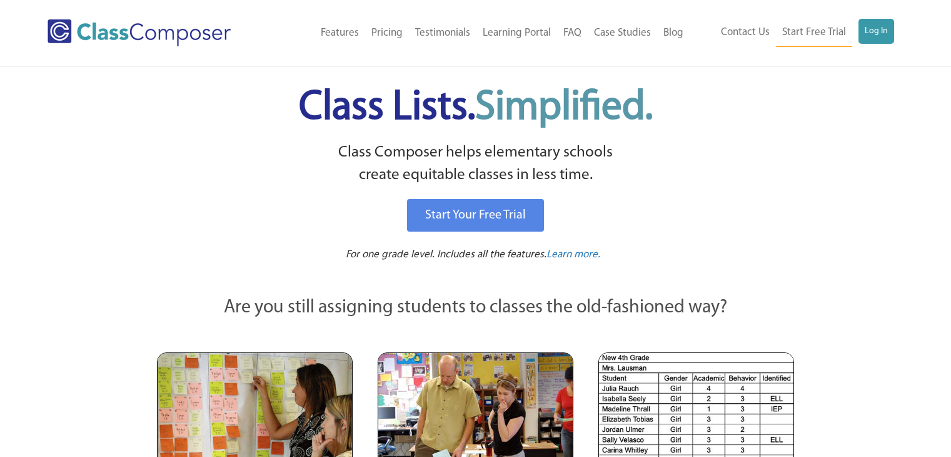  I want to click on span: Class Lists., so click(476, 108).